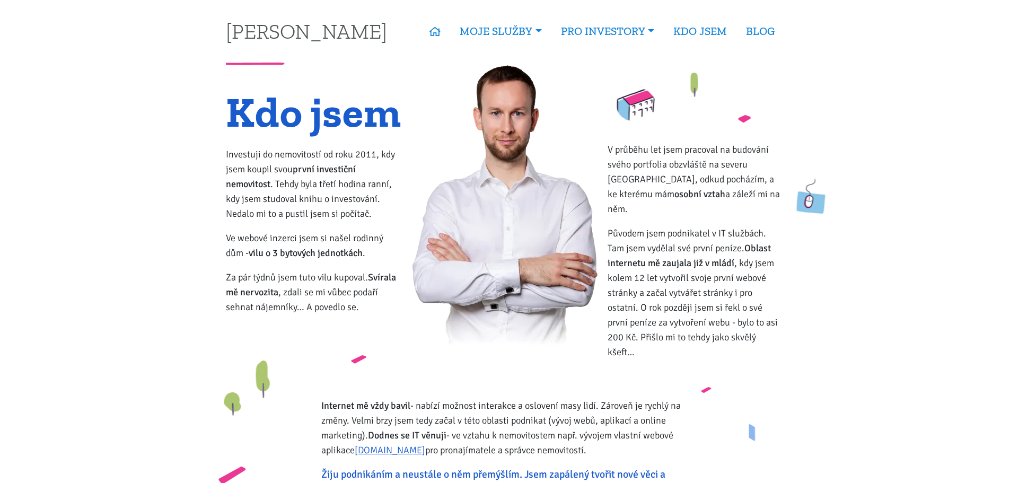 This screenshot has height=483, width=1010. I want to click on p: Za pár týdnů jsem tuto vilu kupoval. , zdali se mi vůbec podaří sehnat nájemníky… A povedlo se., so click(314, 292).